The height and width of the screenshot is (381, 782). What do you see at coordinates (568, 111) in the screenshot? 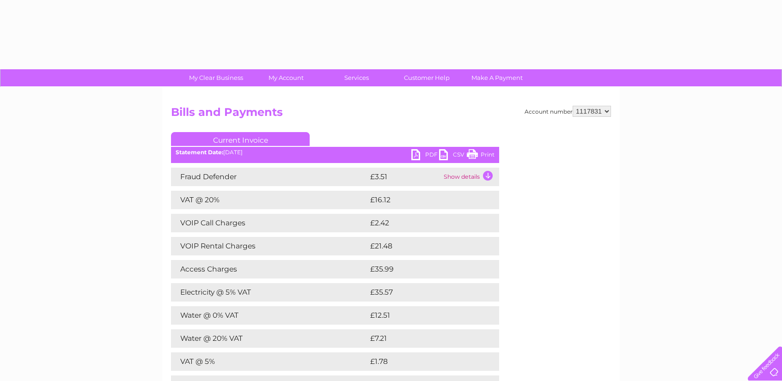
I see `div: Account number` at bounding box center [568, 111].